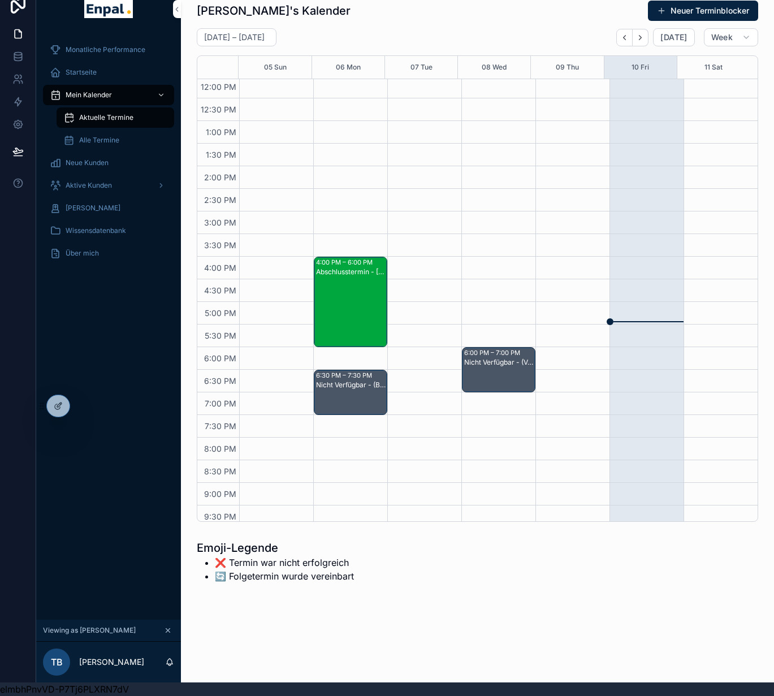 The height and width of the screenshot is (696, 774). I want to click on span: 5:00 PM, so click(221, 313).